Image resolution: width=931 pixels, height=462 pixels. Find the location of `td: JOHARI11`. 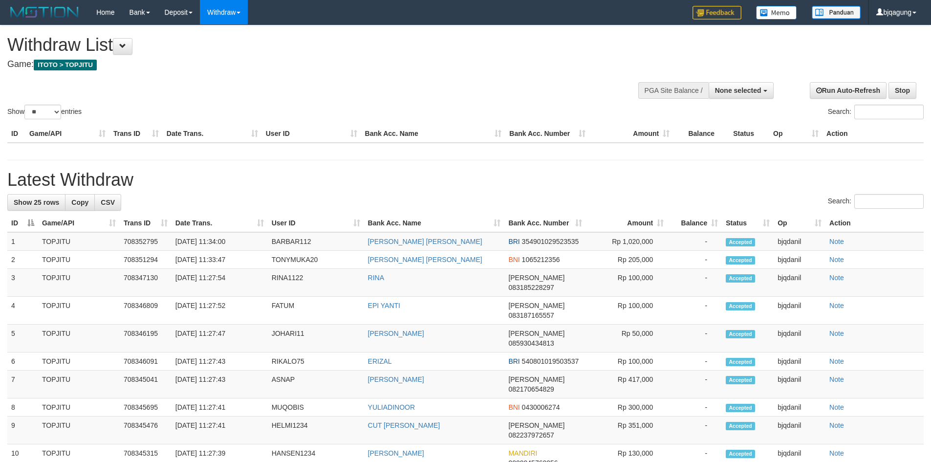

td: JOHARI11 is located at coordinates (316, 338).